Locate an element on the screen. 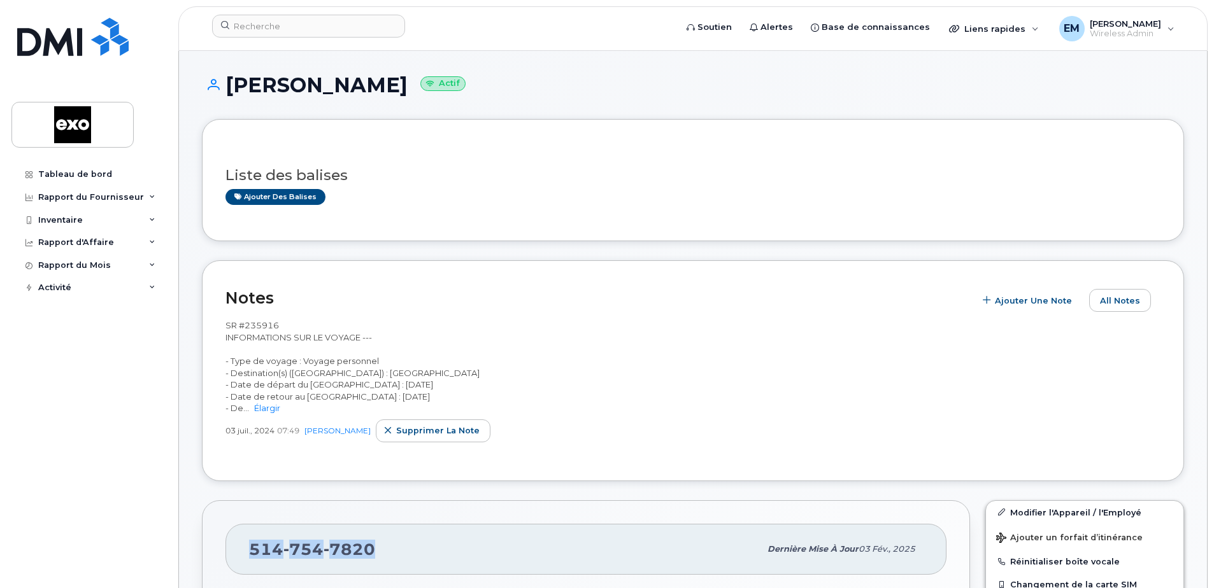 The width and height of the screenshot is (1214, 588). a: Ajouter des balises is located at coordinates (275, 197).